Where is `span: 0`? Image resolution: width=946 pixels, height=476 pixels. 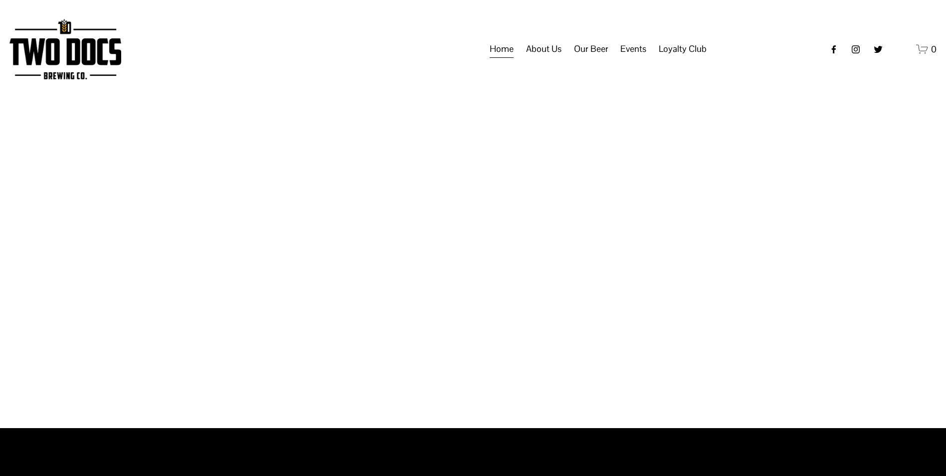
span: 0 is located at coordinates (933, 49).